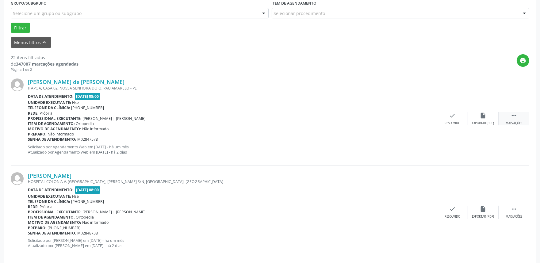  What do you see at coordinates (20, 28) in the screenshot?
I see `button: Filtrar` at bounding box center [20, 28].